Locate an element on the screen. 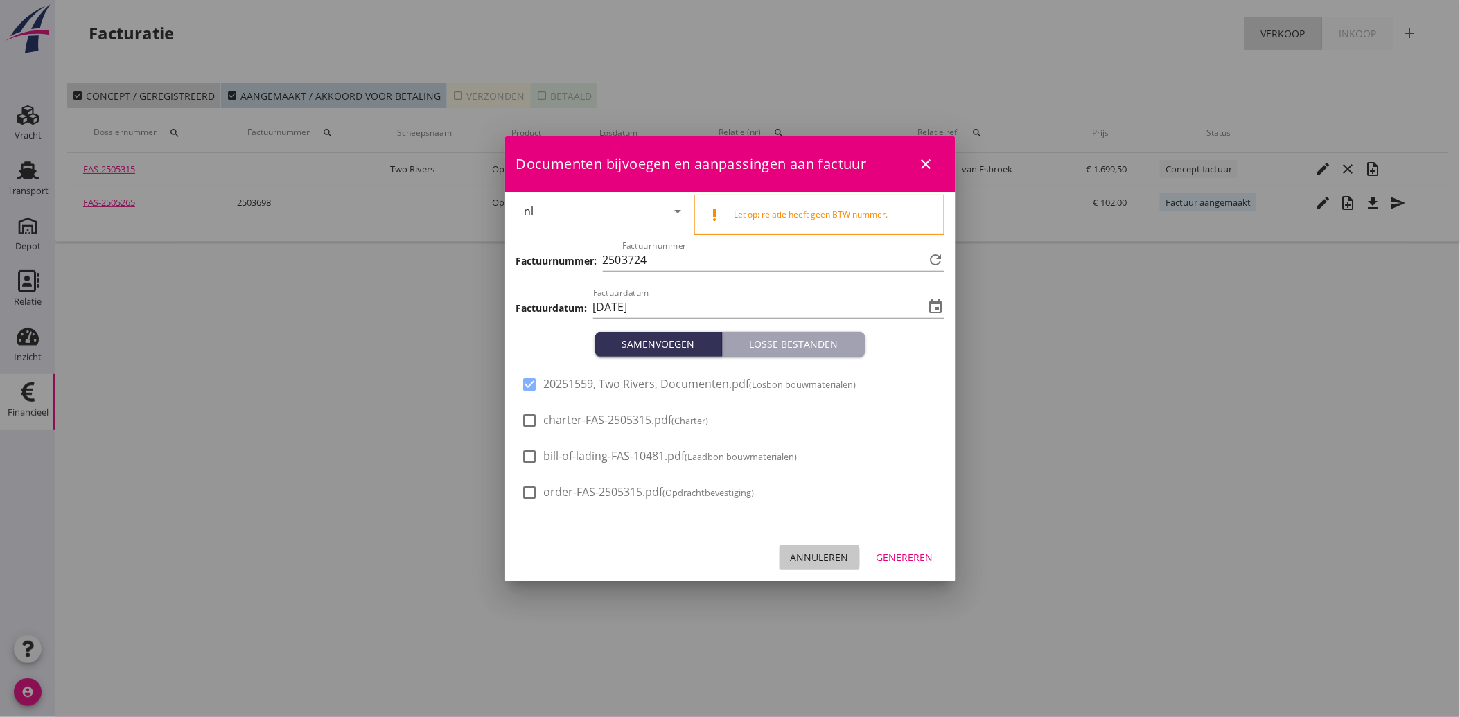 The width and height of the screenshot is (1460, 717). button: Losse bestanden is located at coordinates (794, 344).